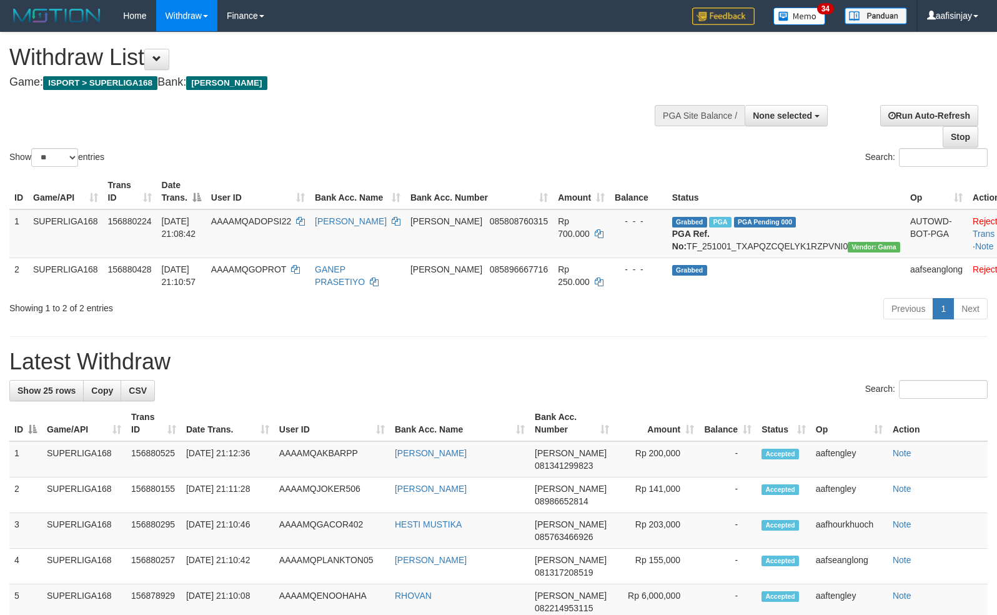  I want to click on div: PGA Site Balance /, so click(700, 116).